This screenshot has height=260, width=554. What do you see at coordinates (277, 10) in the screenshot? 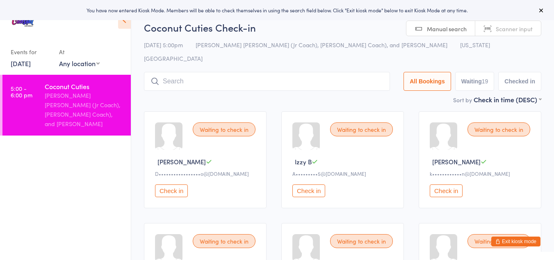
I see `div: You have now entered Kiosk Mode. Members will be able to check themselves in using the search fie...` at bounding box center [277, 10].